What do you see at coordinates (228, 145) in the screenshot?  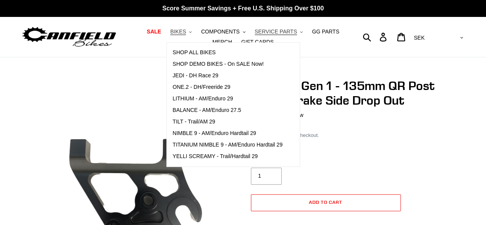 I see `span: TITANIUM NIMBLE 9 - AM/Enduro Hardtail 29` at bounding box center [228, 145].